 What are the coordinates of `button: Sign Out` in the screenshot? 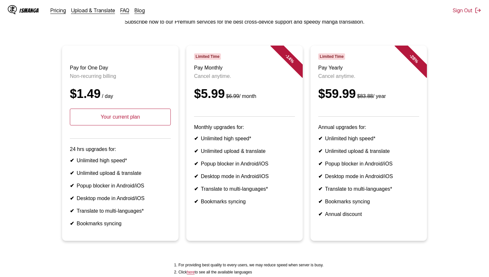 It's located at (467, 10).